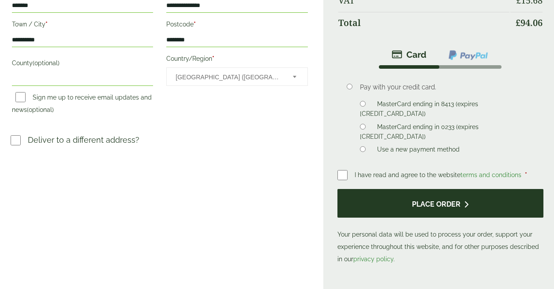 The height and width of the screenshot is (289, 554). I want to click on label: Use a new payment method, so click(418, 151).